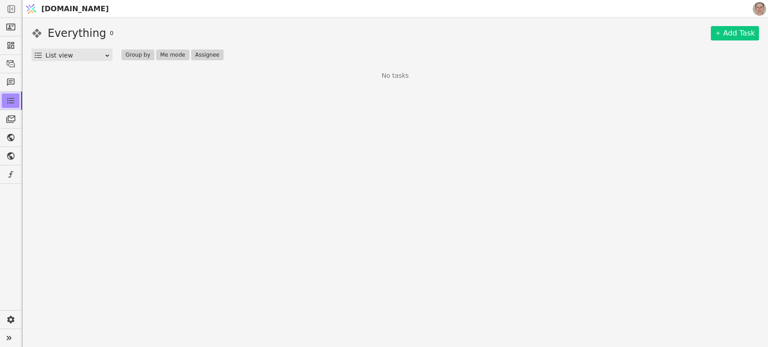 This screenshot has height=347, width=768. What do you see at coordinates (31, 9) in the screenshot?
I see `img: Logo` at bounding box center [31, 9].